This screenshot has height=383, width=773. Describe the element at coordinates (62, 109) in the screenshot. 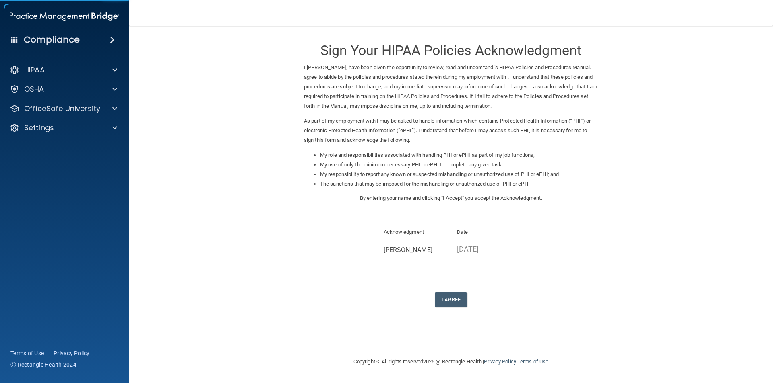

I see `p: OfficeSafe University` at that location.